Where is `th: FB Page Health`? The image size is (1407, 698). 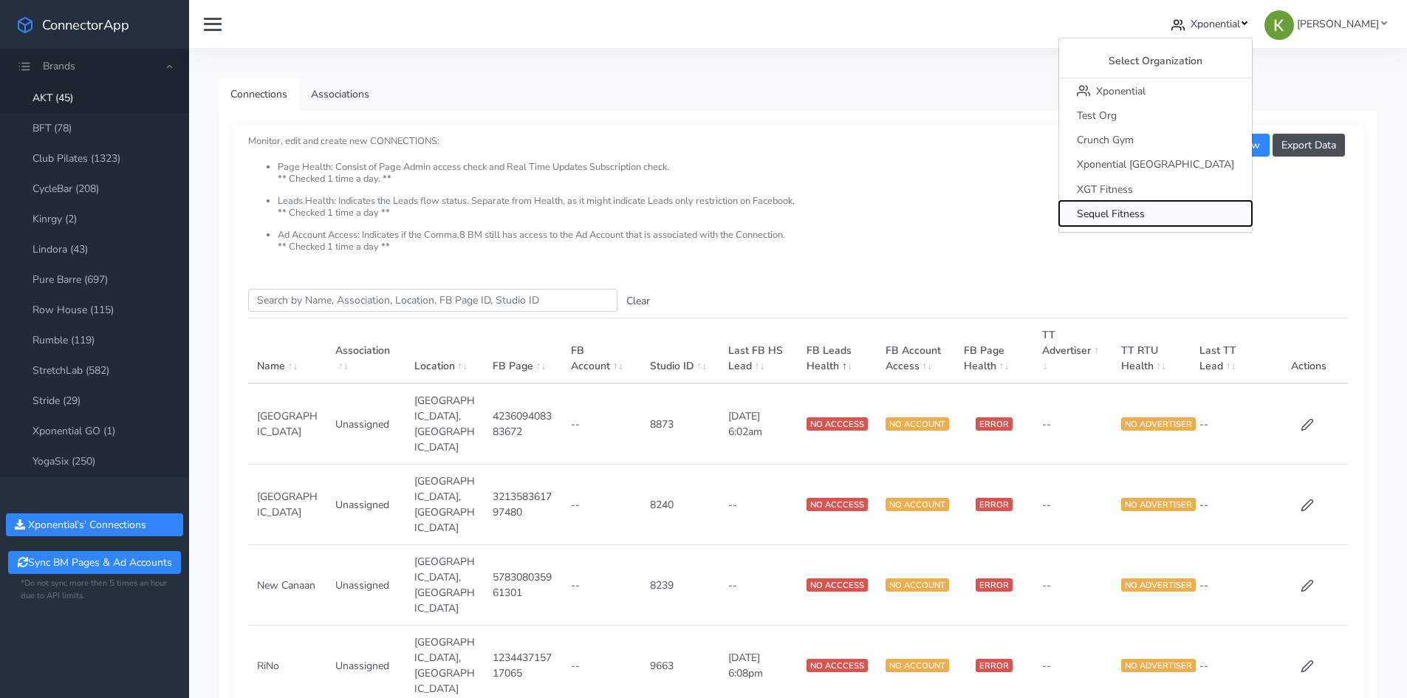 th: FB Page Health is located at coordinates (994, 351).